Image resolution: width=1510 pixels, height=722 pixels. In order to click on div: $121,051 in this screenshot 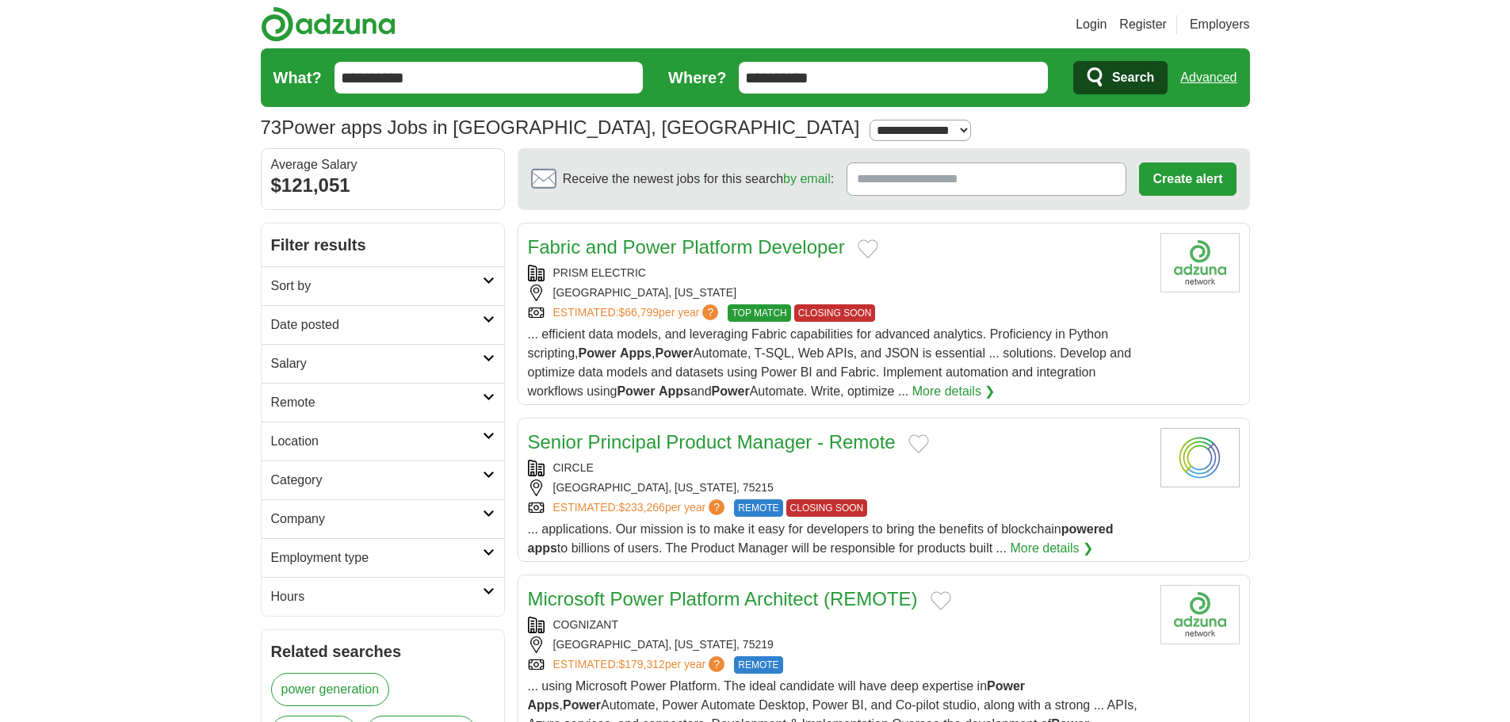, I will do `click(383, 185)`.